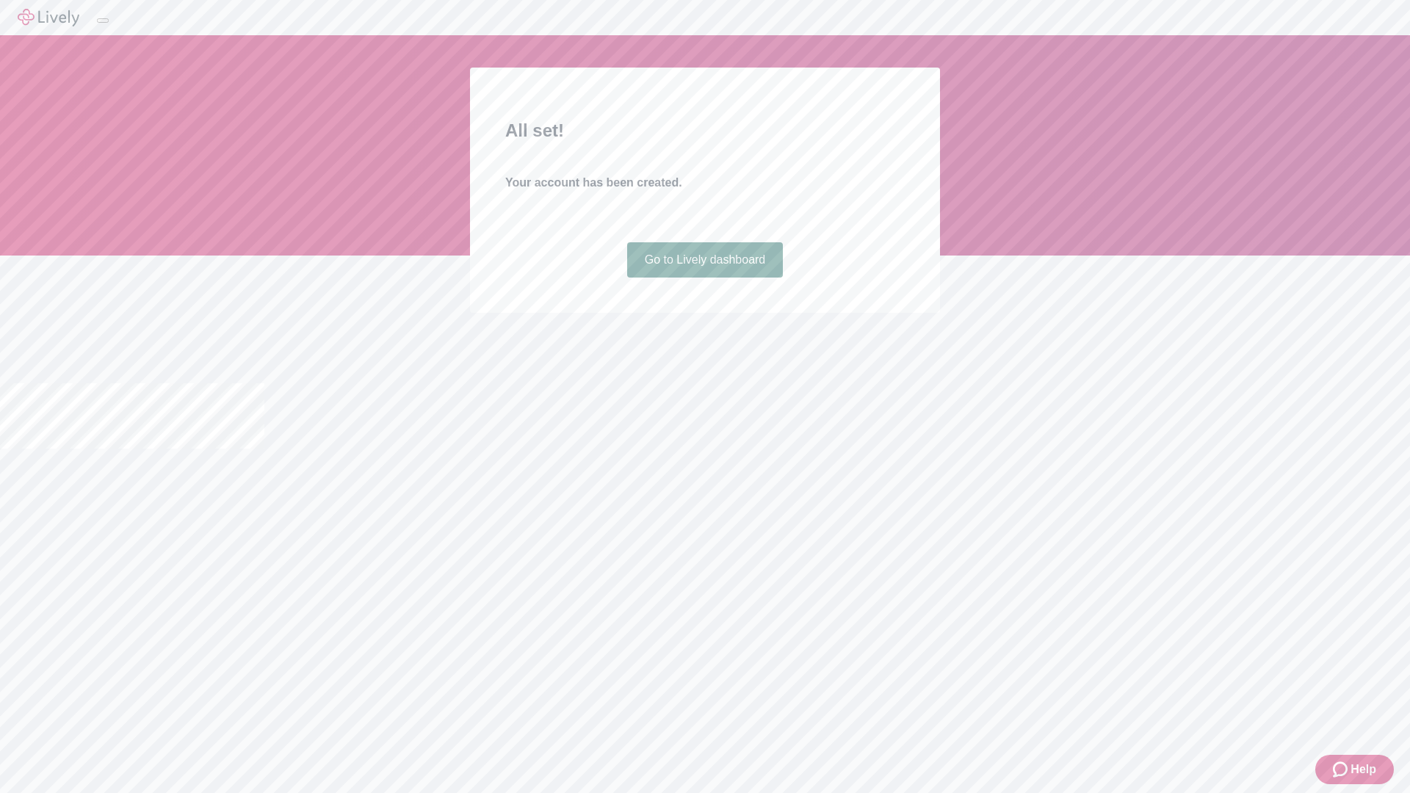 This screenshot has height=793, width=1410. Describe the element at coordinates (1363, 770) in the screenshot. I see `span: Help` at that location.